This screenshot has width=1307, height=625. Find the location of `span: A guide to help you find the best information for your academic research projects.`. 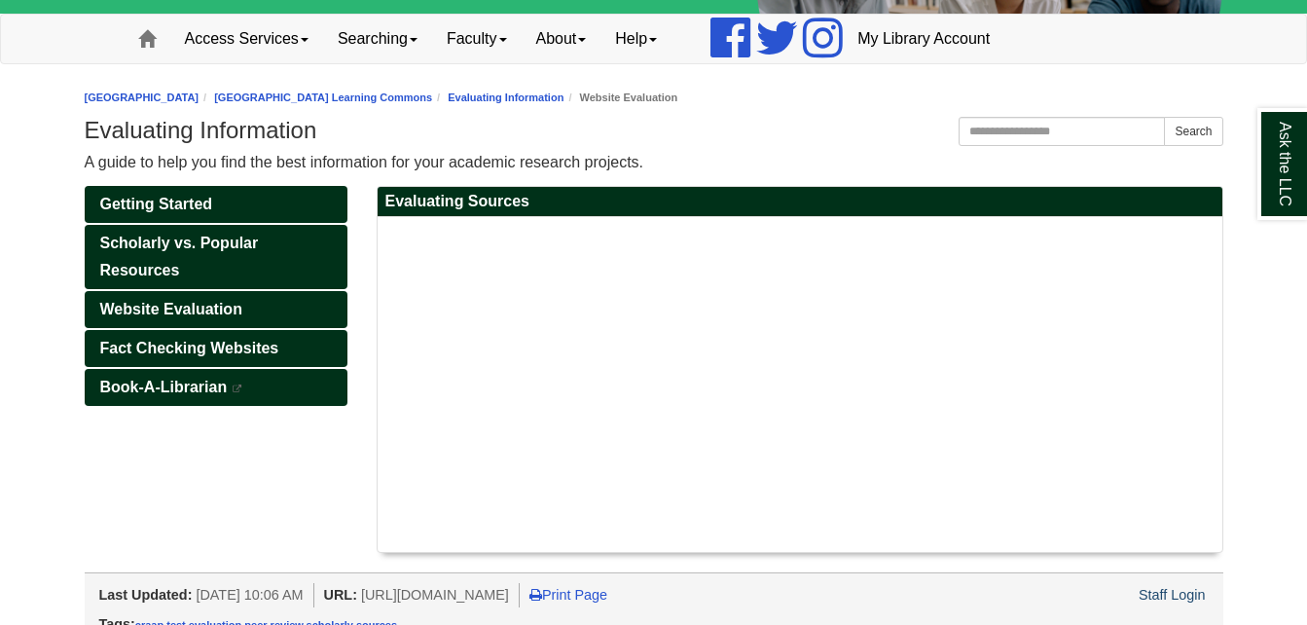

span: A guide to help you find the best information for your academic research projects. is located at coordinates (364, 162).